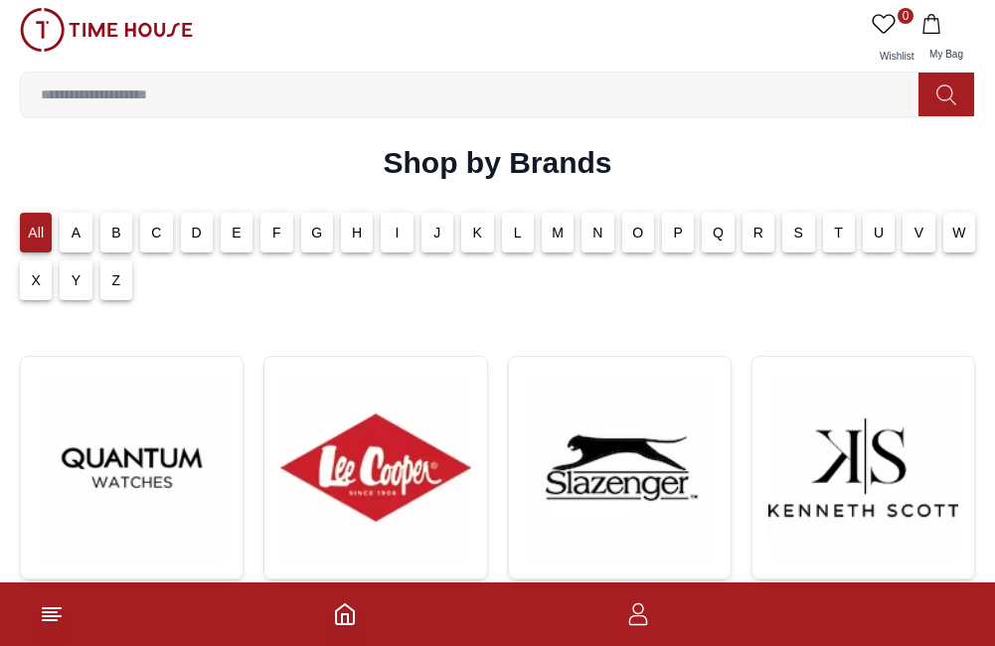  I want to click on p: D, so click(197, 233).